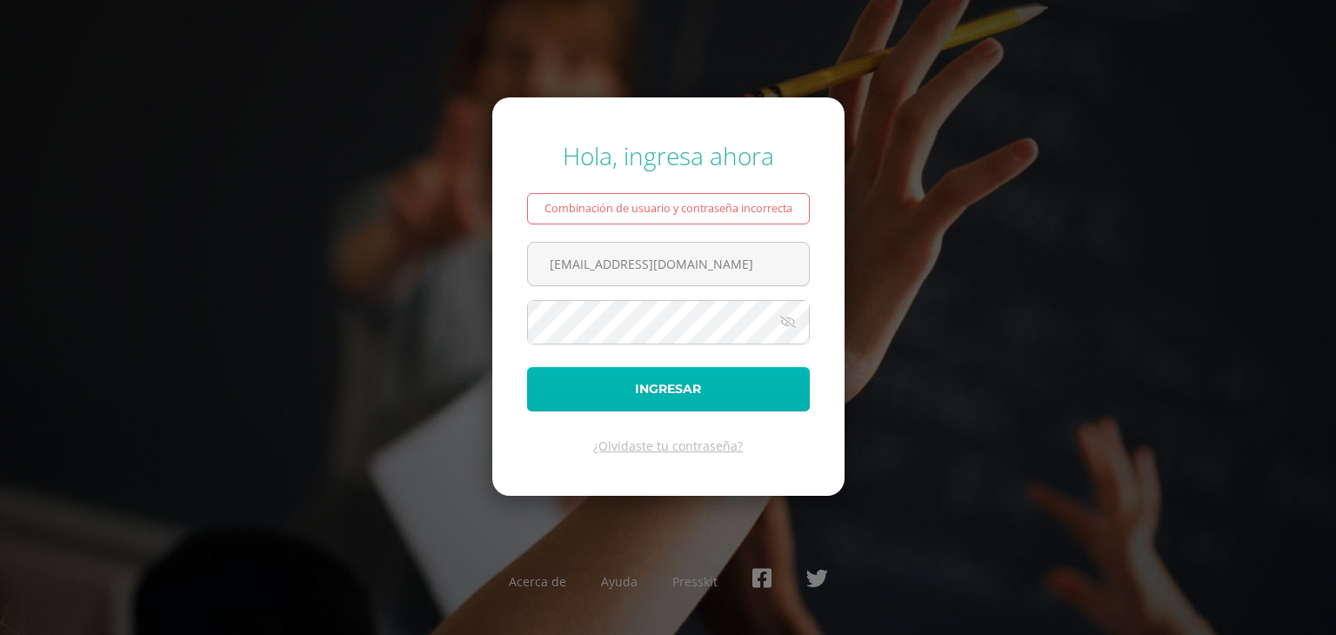 The height and width of the screenshot is (635, 1336). Describe the element at coordinates (668, 389) in the screenshot. I see `button: Ingresar` at that location.